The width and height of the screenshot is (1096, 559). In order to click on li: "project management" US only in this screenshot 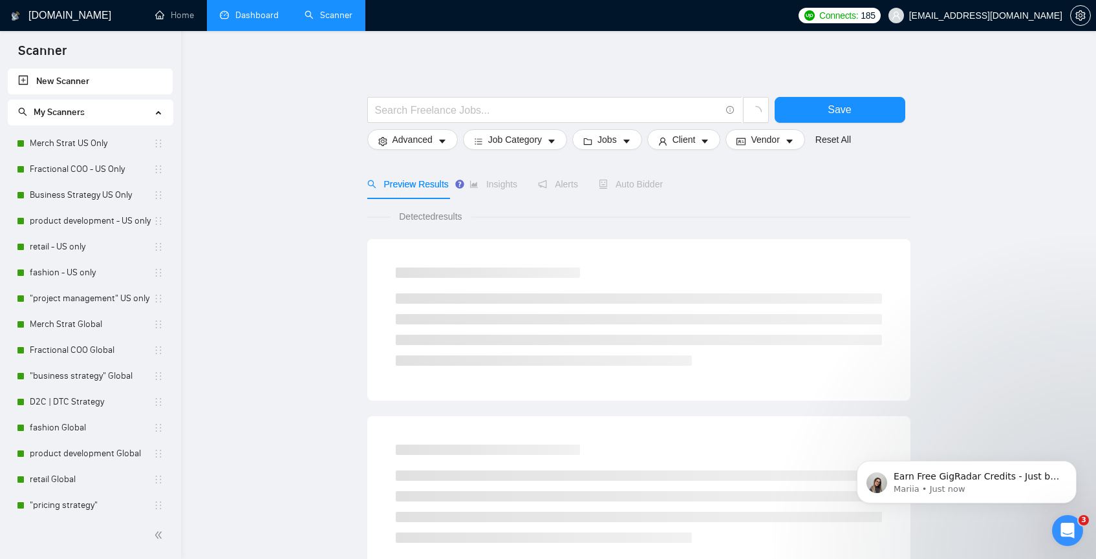, I will do `click(90, 299)`.